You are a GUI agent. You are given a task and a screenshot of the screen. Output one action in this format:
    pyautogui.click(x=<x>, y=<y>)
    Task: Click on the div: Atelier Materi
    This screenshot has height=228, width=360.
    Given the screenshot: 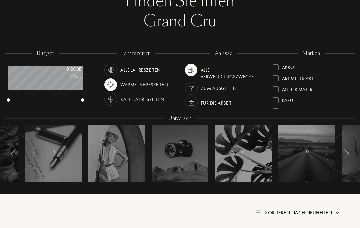 What is the action you would take?
    pyautogui.click(x=298, y=88)
    